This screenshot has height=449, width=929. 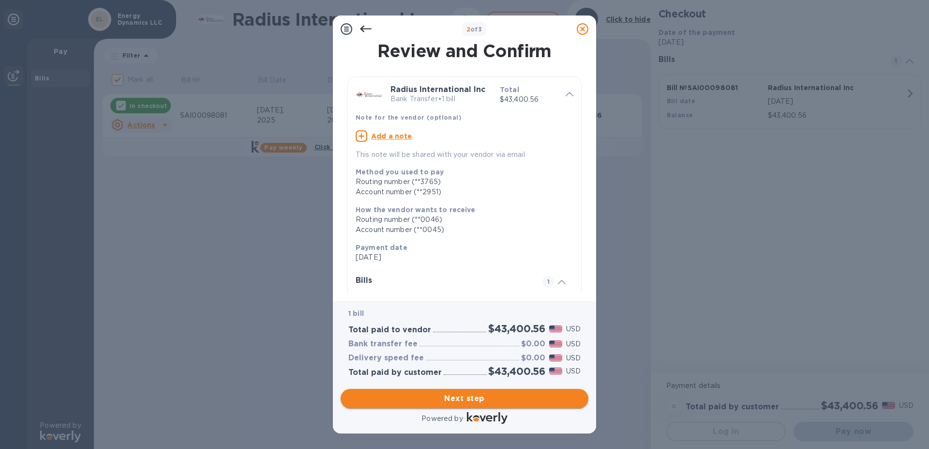 What do you see at coordinates (465, 51) in the screenshot?
I see `h1: Review and Confirm` at bounding box center [465, 51].